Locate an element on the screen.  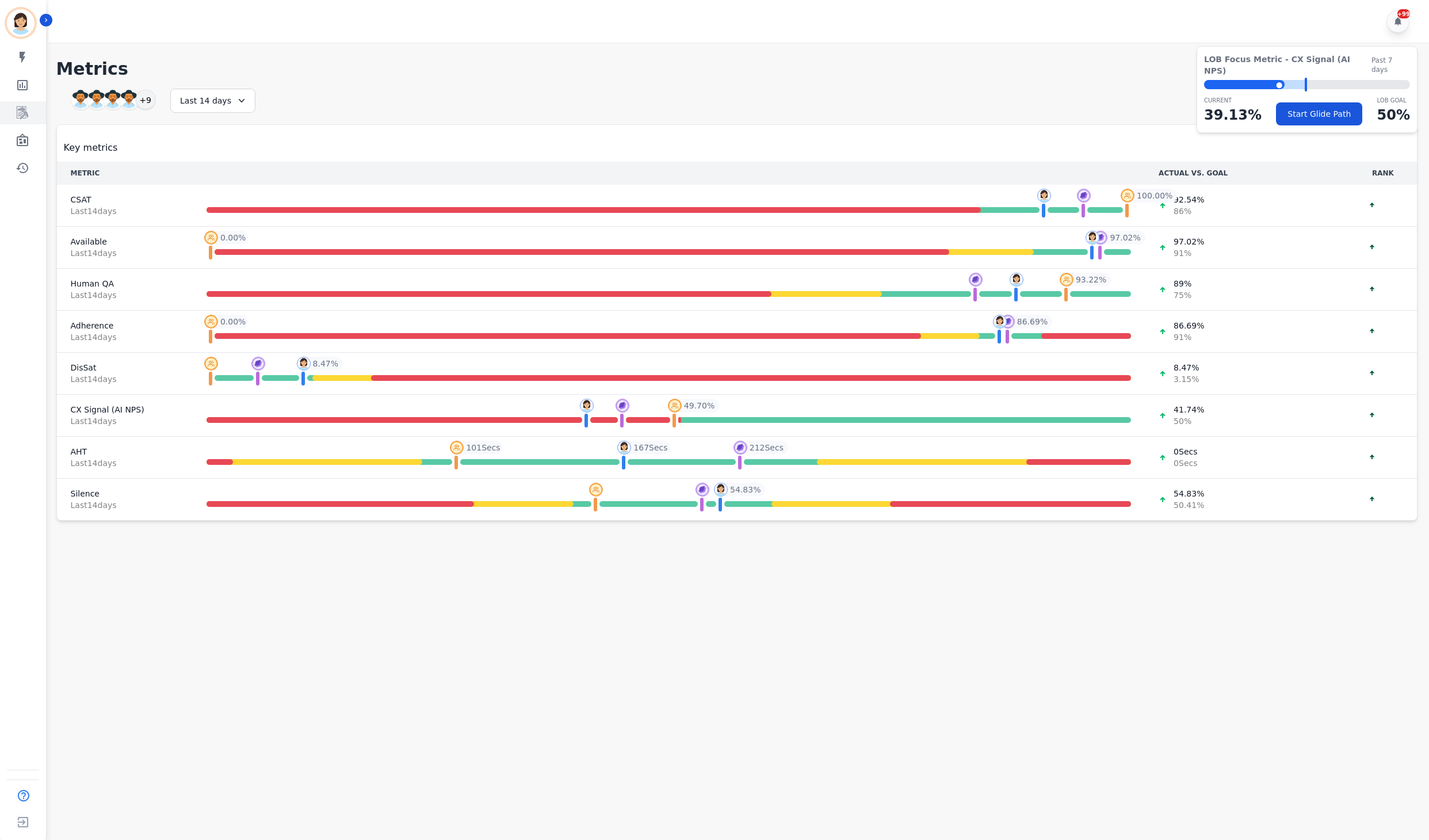
span: 86 % is located at coordinates (1188, 211).